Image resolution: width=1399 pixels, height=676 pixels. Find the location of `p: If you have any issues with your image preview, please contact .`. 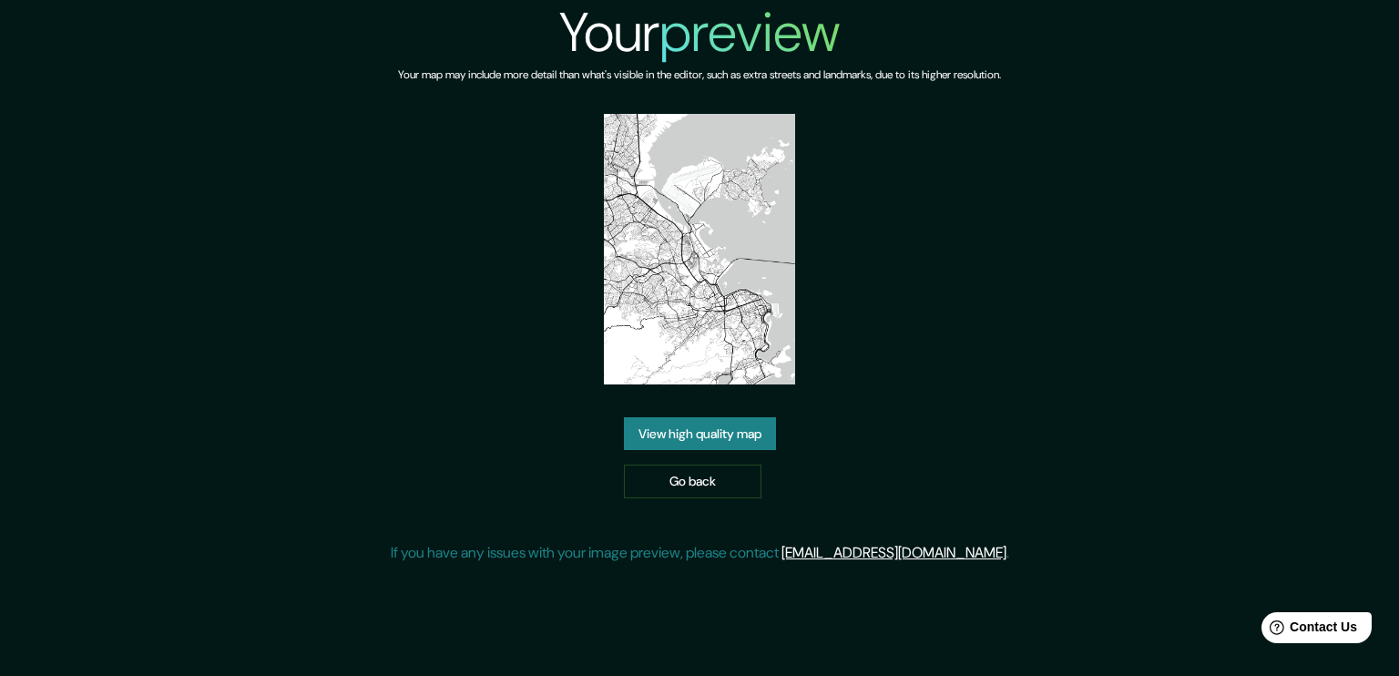

p: If you have any issues with your image preview, please contact . is located at coordinates (699, 553).